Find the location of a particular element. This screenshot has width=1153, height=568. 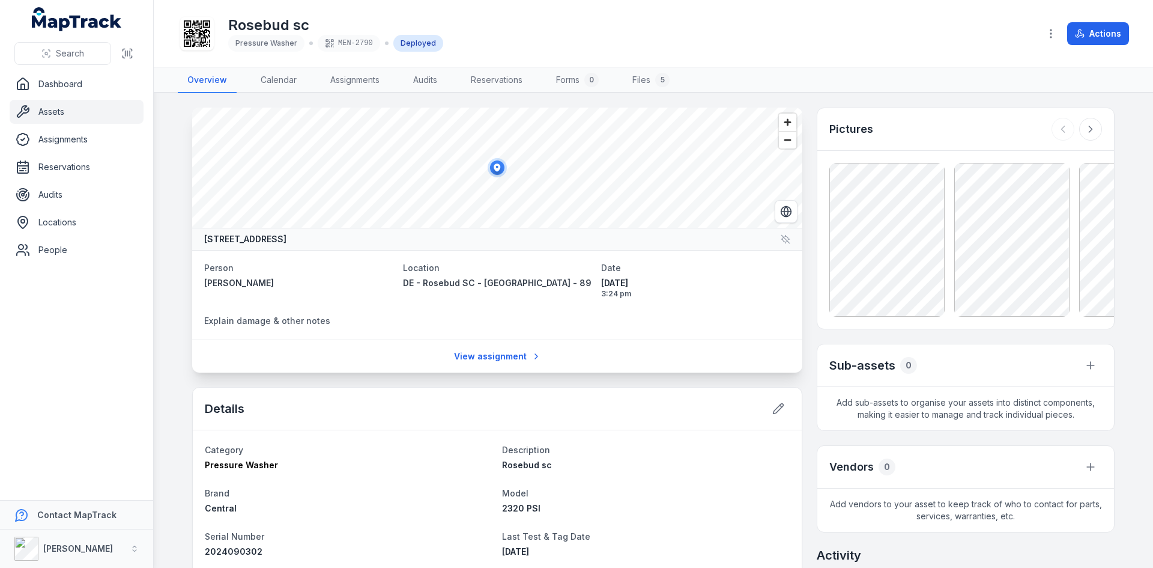

button: Zoom in is located at coordinates (787, 122).